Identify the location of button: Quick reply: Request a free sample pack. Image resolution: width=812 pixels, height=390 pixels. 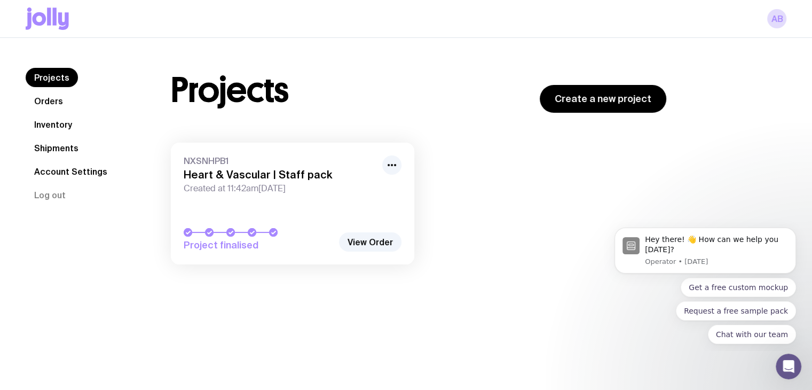
(137, 92).